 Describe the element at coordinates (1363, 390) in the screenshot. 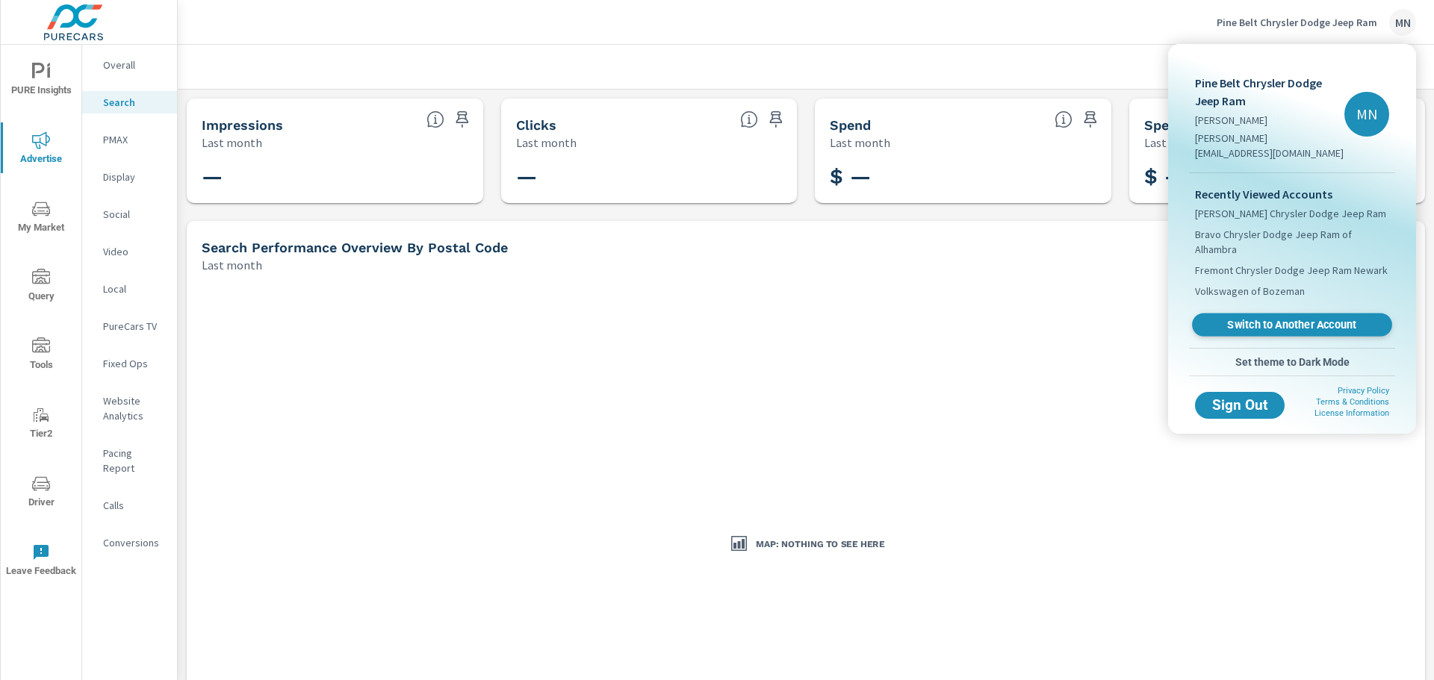

I see `a: Privacy Policy` at that location.